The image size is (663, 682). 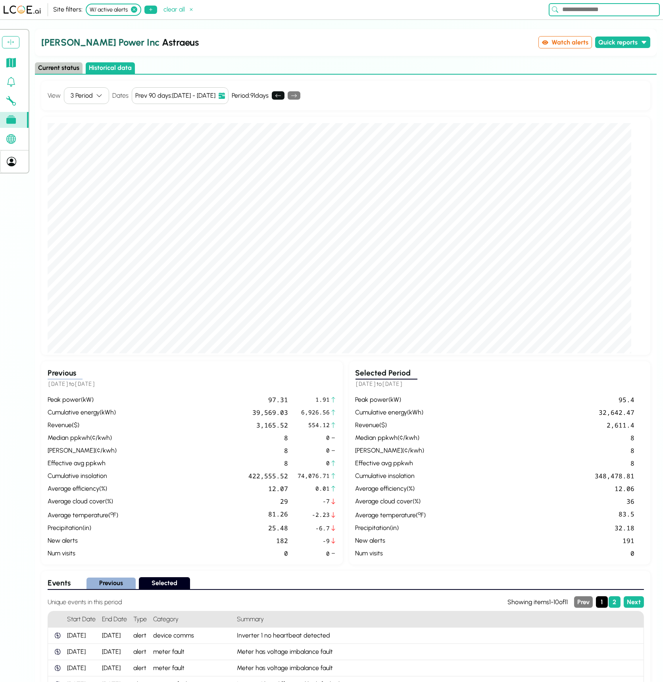 I want to click on div: 191, so click(x=532, y=540).